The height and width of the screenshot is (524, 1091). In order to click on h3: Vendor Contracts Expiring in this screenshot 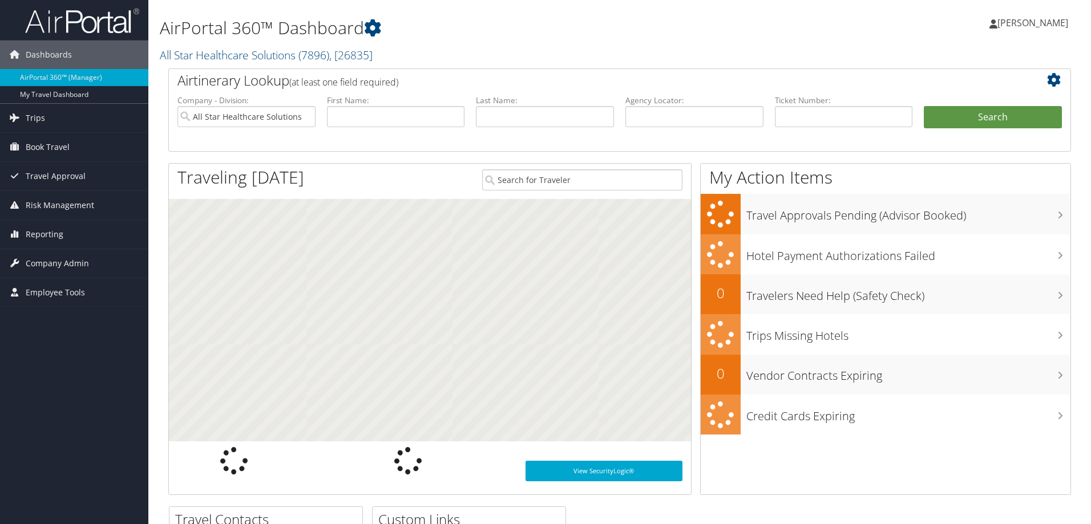, I will do `click(908, 373)`.